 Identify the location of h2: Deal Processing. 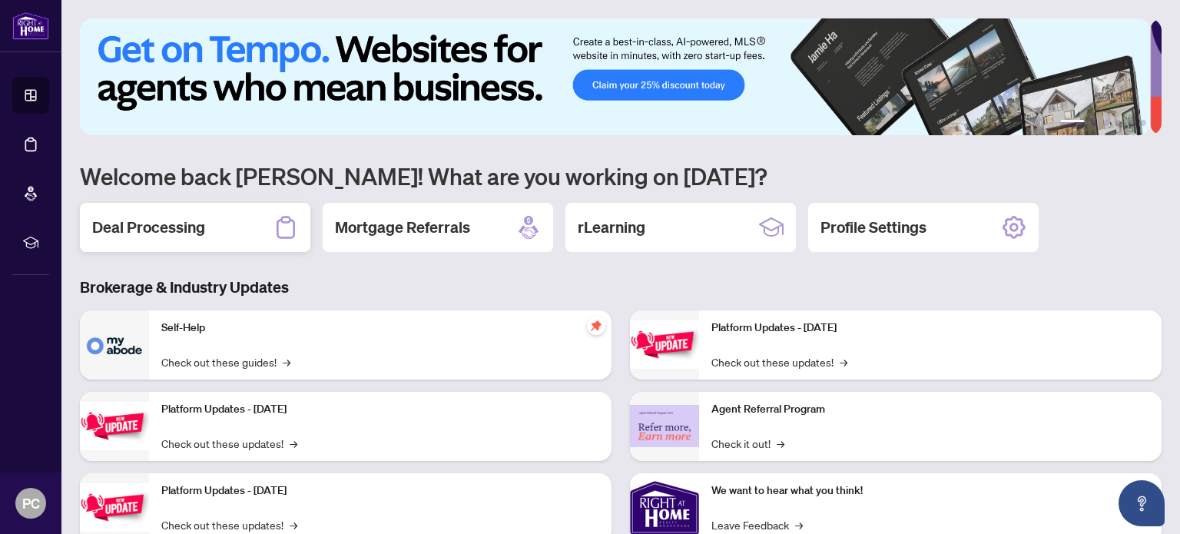
(148, 227).